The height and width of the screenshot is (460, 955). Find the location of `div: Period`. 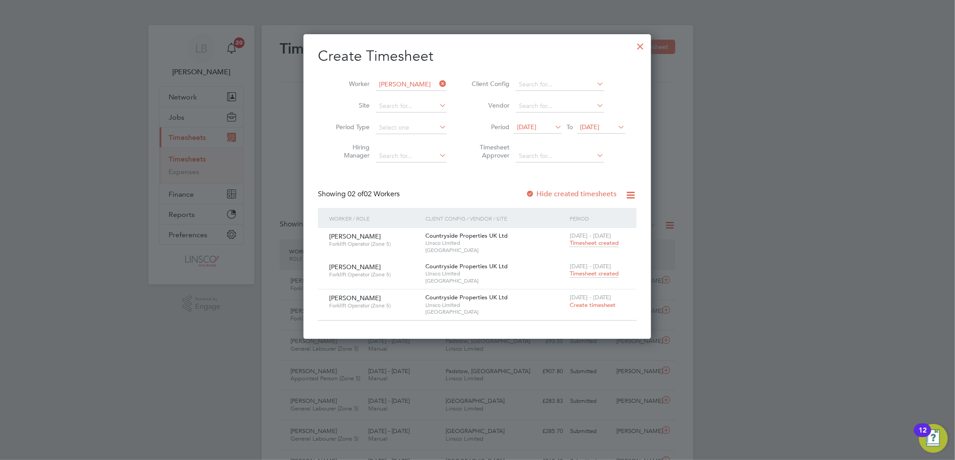

div: Period is located at coordinates (598, 218).